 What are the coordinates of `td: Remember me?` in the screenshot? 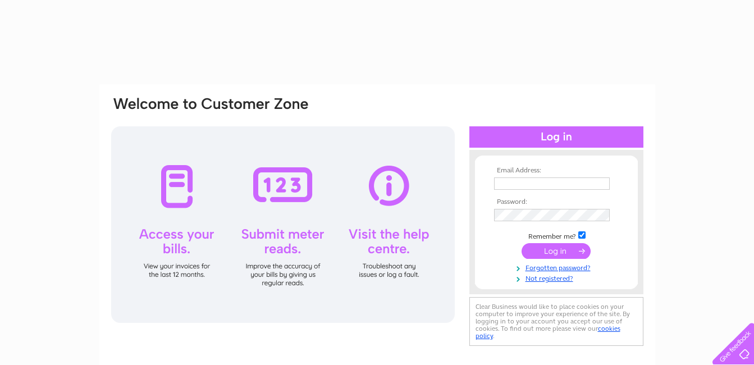 It's located at (557, 235).